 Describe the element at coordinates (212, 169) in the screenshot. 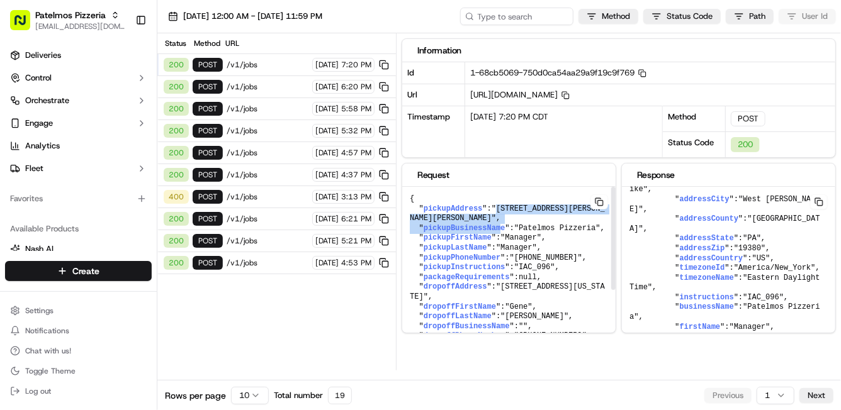

I see `button: See all` at that location.